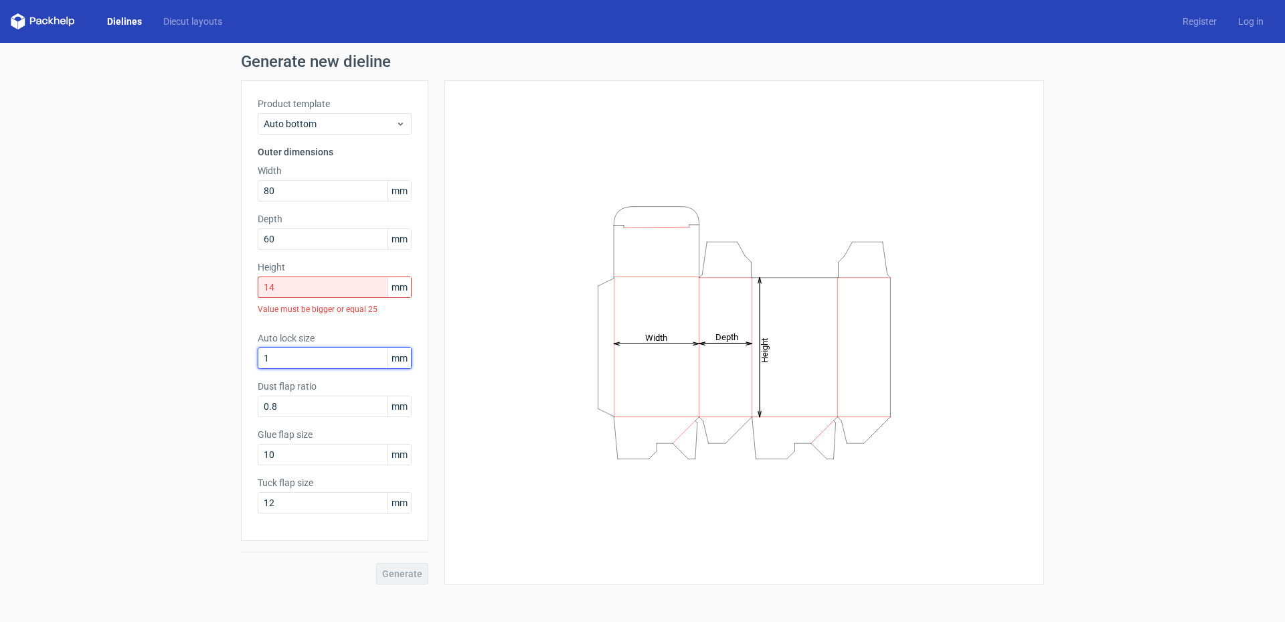 Image resolution: width=1285 pixels, height=622 pixels. Describe the element at coordinates (1199, 21) in the screenshot. I see `a: Register` at that location.